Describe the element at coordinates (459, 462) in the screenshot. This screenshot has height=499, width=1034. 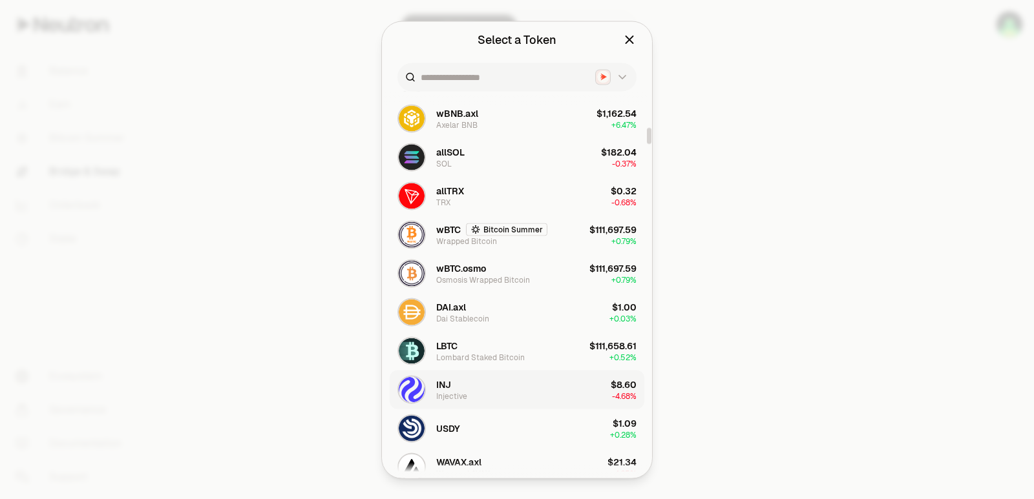
I see `span: WAVAX.axl` at that location.